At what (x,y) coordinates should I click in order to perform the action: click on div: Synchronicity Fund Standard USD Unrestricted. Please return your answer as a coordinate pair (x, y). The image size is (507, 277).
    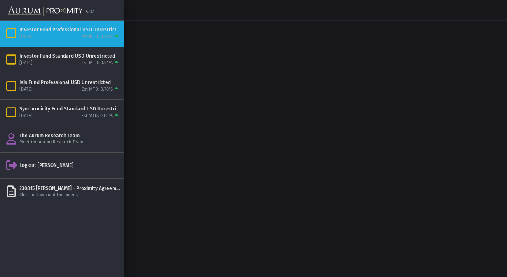
    Looking at the image, I should click on (70, 109).